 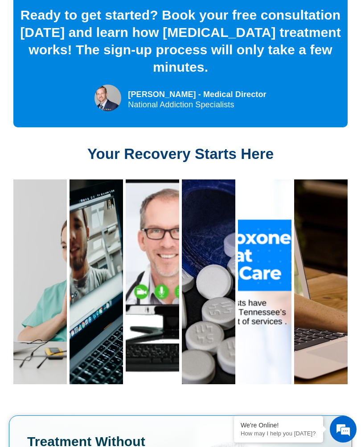 What do you see at coordinates (87, 259) in the screenshot?
I see `textarea: Type your message and hit 'Enter'` at bounding box center [87, 259].